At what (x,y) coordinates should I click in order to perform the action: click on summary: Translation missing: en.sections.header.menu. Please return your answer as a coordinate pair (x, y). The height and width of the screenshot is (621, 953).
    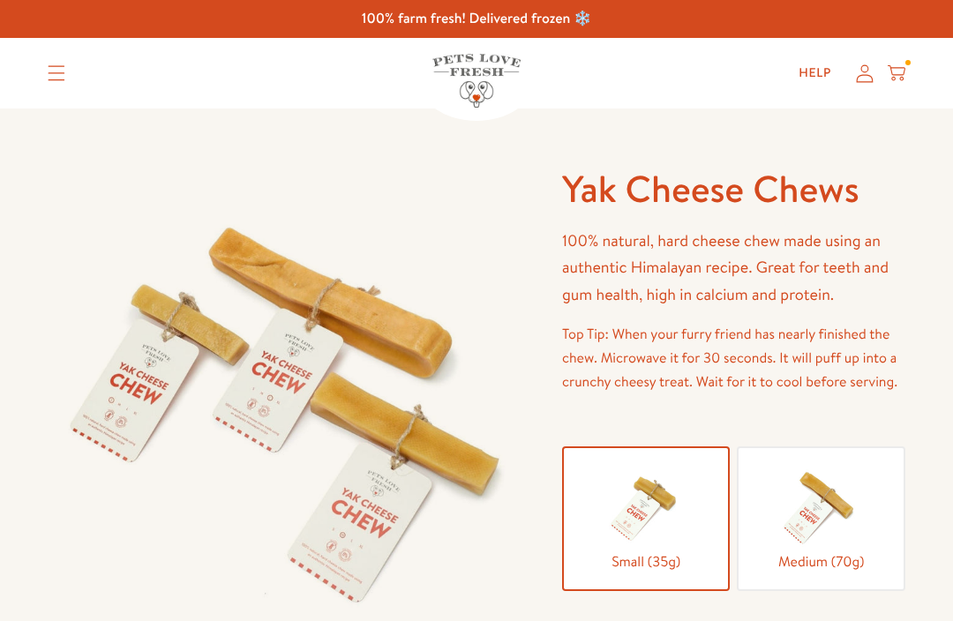
    Looking at the image, I should click on (56, 73).